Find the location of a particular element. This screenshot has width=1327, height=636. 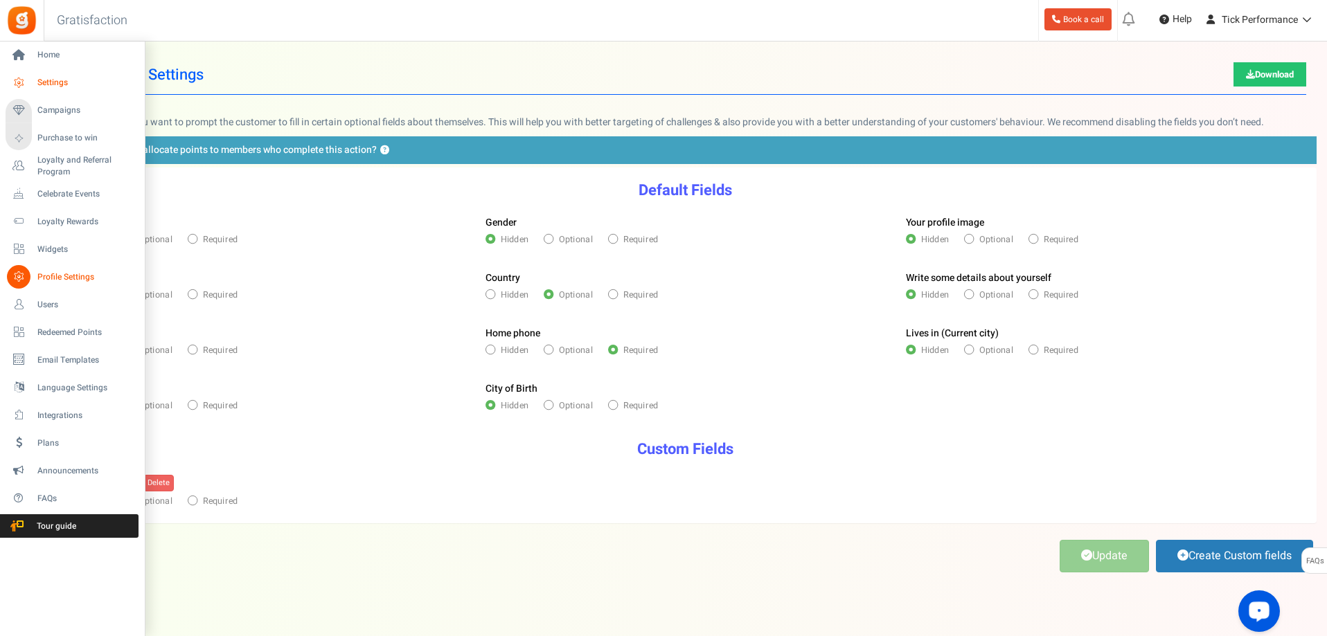

a: FAQs is located at coordinates (72, 499).